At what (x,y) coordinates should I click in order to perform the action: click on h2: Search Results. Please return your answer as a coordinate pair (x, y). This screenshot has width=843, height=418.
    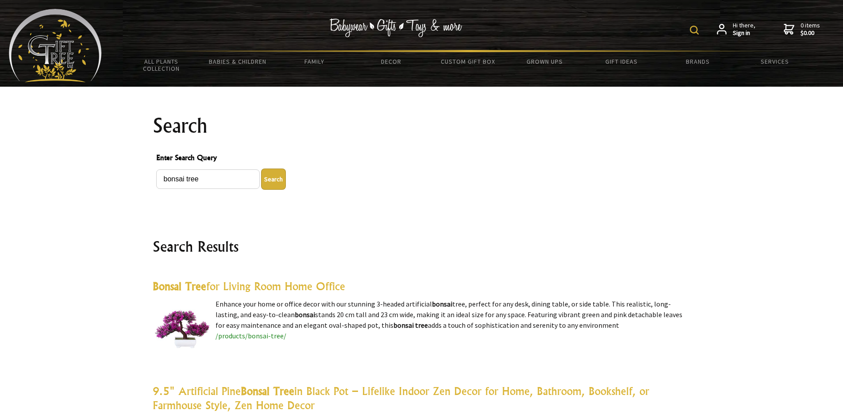
    Looking at the image, I should click on (422, 247).